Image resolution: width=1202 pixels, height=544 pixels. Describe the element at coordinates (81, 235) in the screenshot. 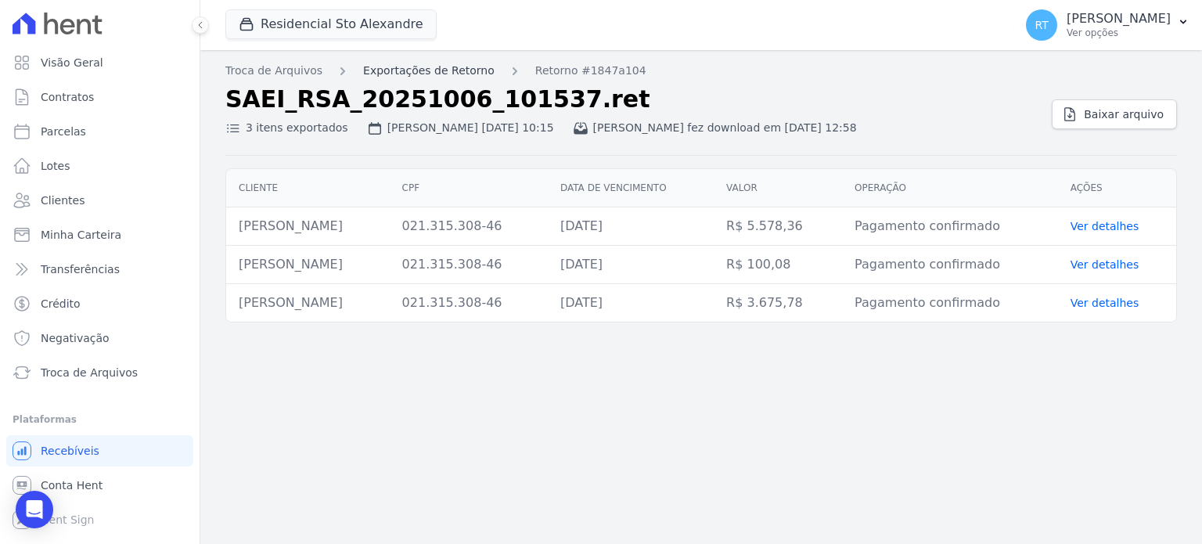

I see `span: Minha Carteira` at that location.